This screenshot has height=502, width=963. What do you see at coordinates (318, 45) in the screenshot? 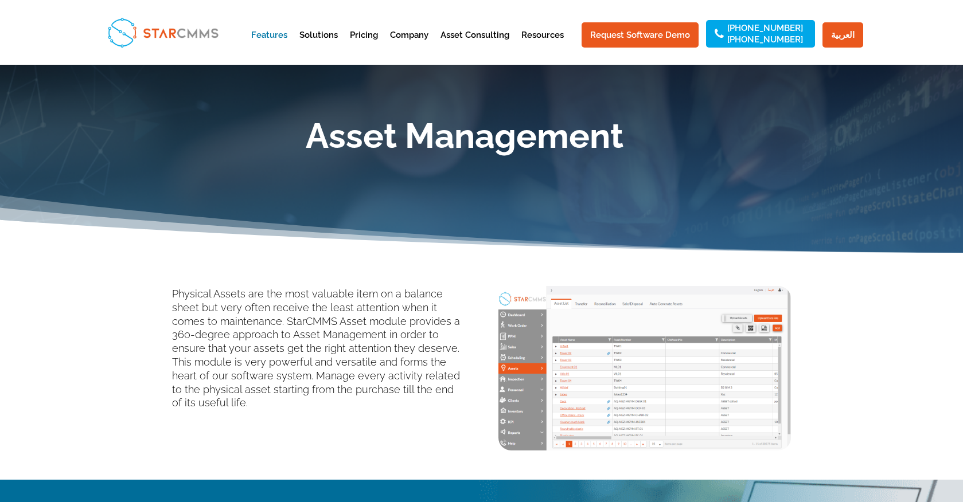
I see `a: Solutions` at bounding box center [318, 45].